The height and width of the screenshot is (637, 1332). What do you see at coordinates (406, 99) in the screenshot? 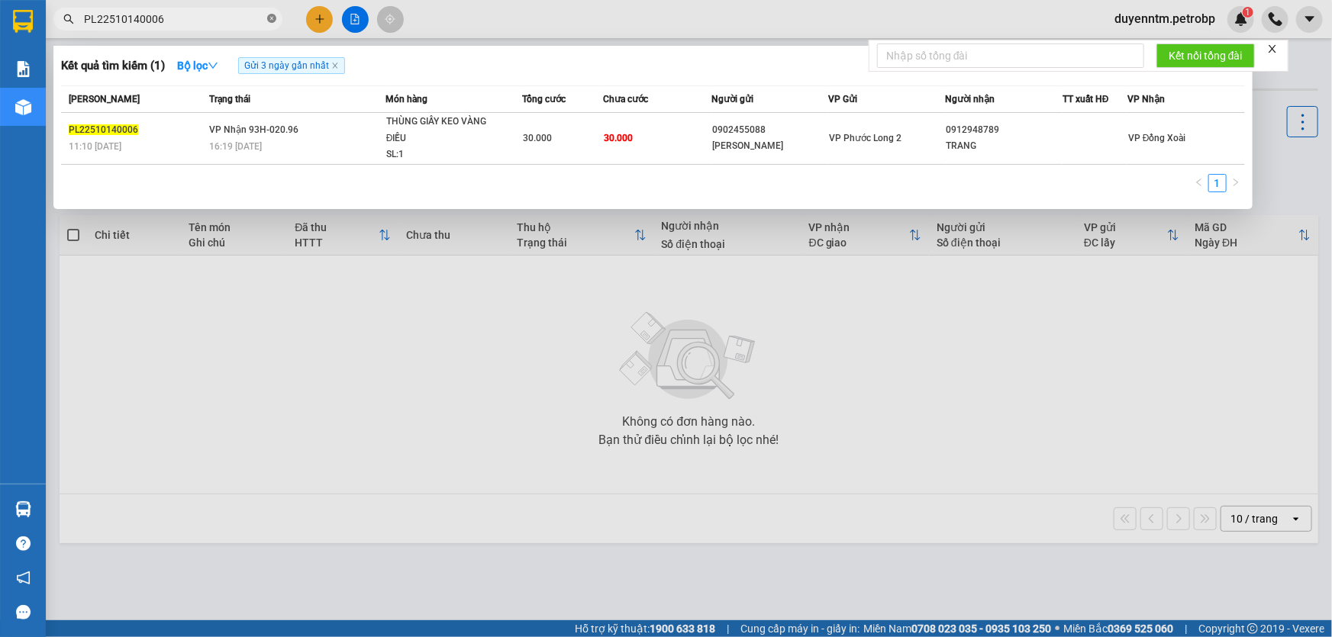
I see `span: Món hàng` at bounding box center [406, 99].